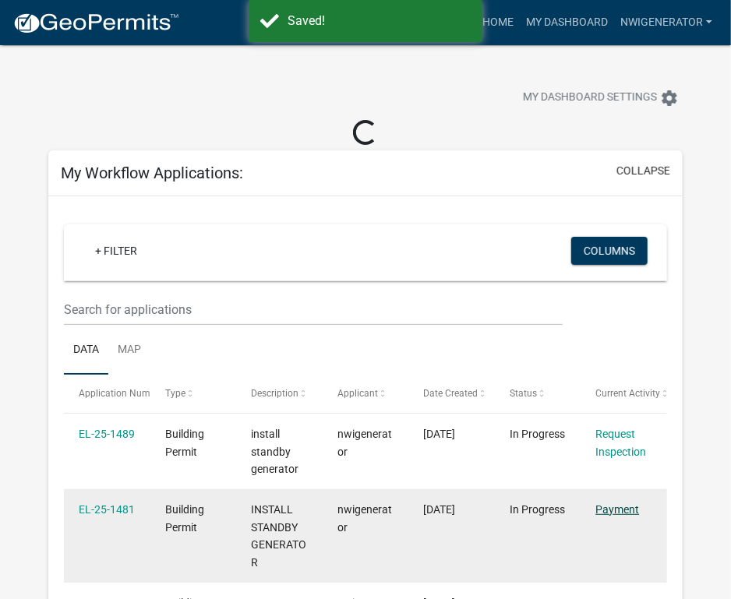 This screenshot has width=731, height=599. What do you see at coordinates (193, 394) in the screenshot?
I see `datatable-header-cell: Type` at bounding box center [193, 394].